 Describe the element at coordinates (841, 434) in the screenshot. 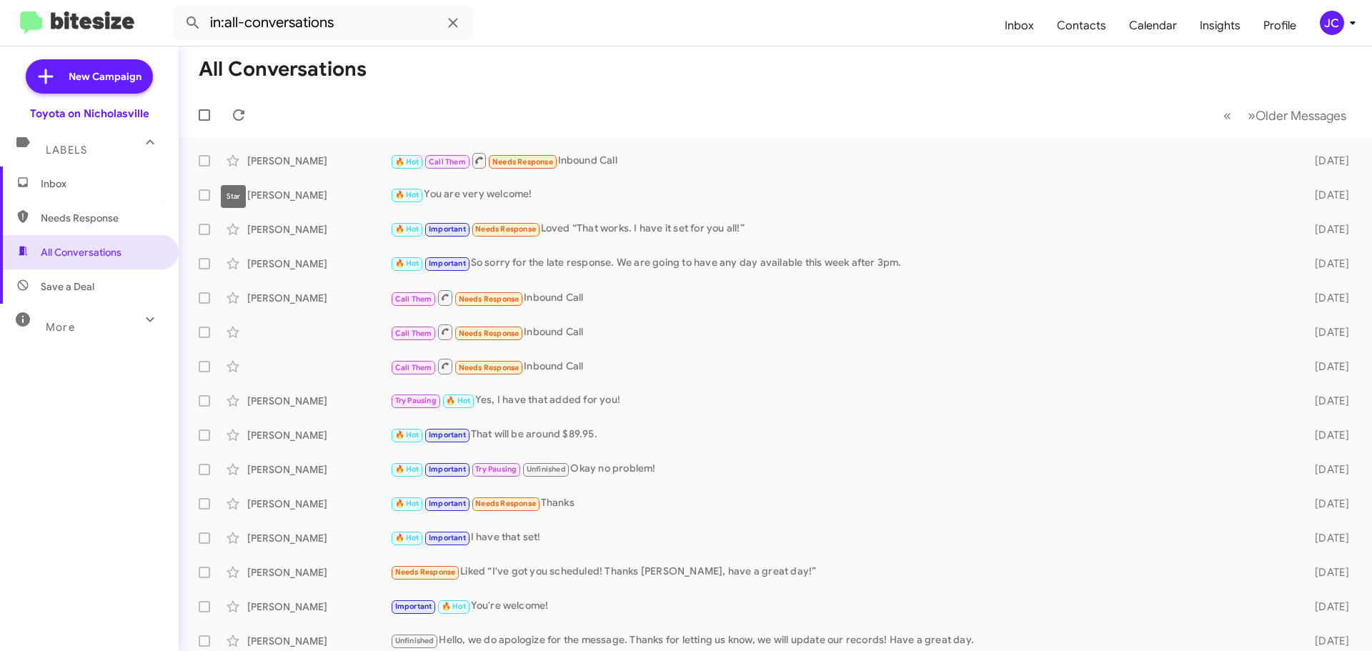

I see `div: That will be around $89.95.` at that location.